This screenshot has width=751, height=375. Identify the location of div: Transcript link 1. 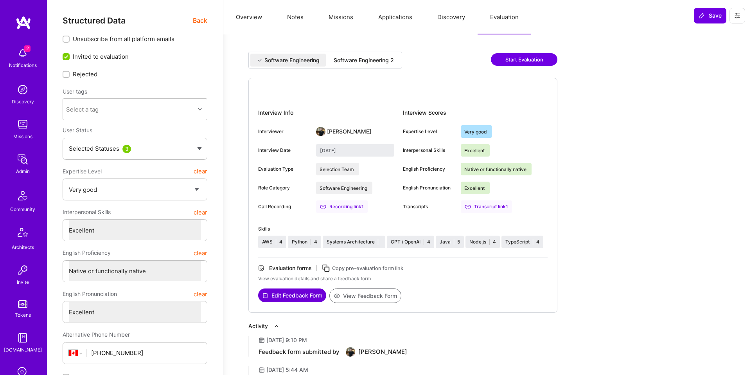
(486, 207).